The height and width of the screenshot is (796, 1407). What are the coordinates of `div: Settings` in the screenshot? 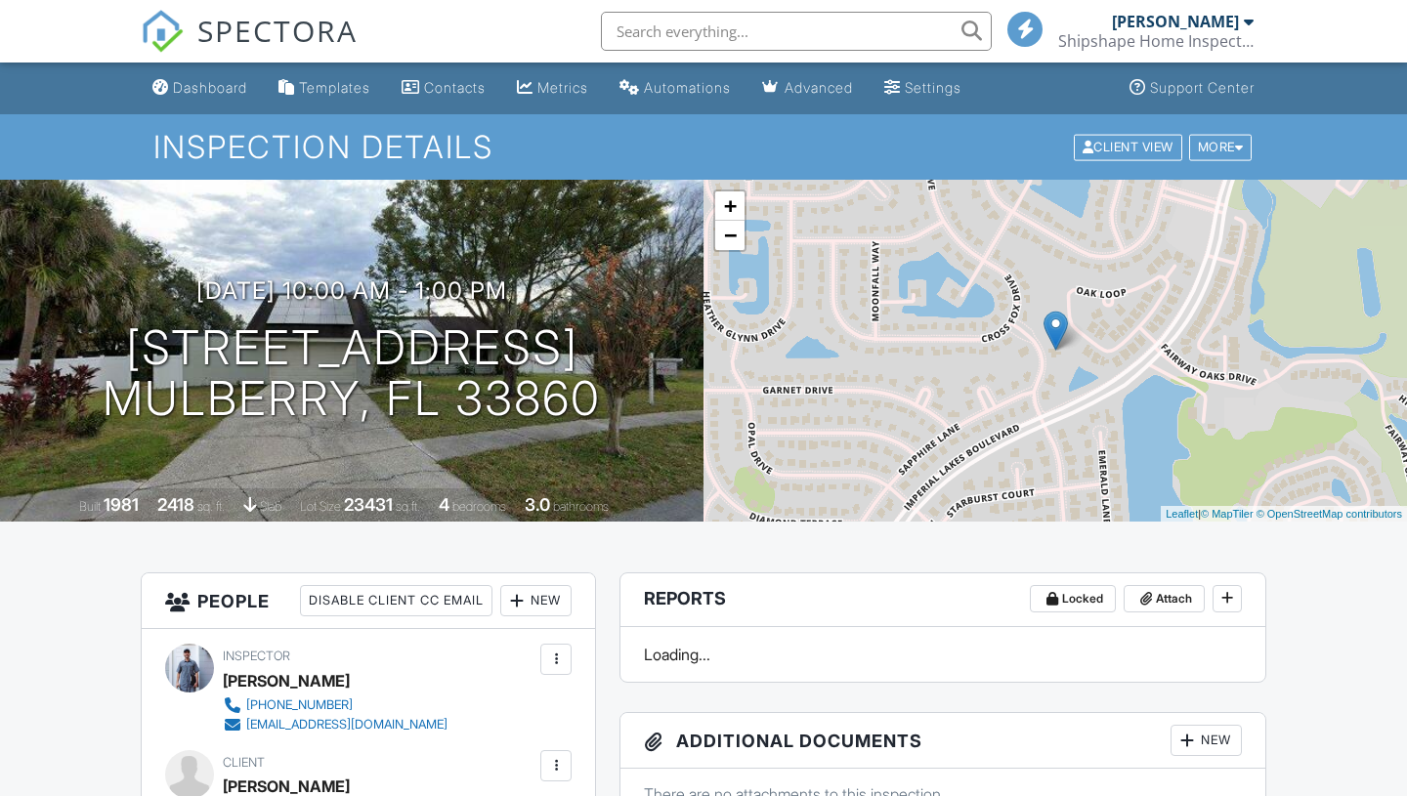 It's located at (933, 87).